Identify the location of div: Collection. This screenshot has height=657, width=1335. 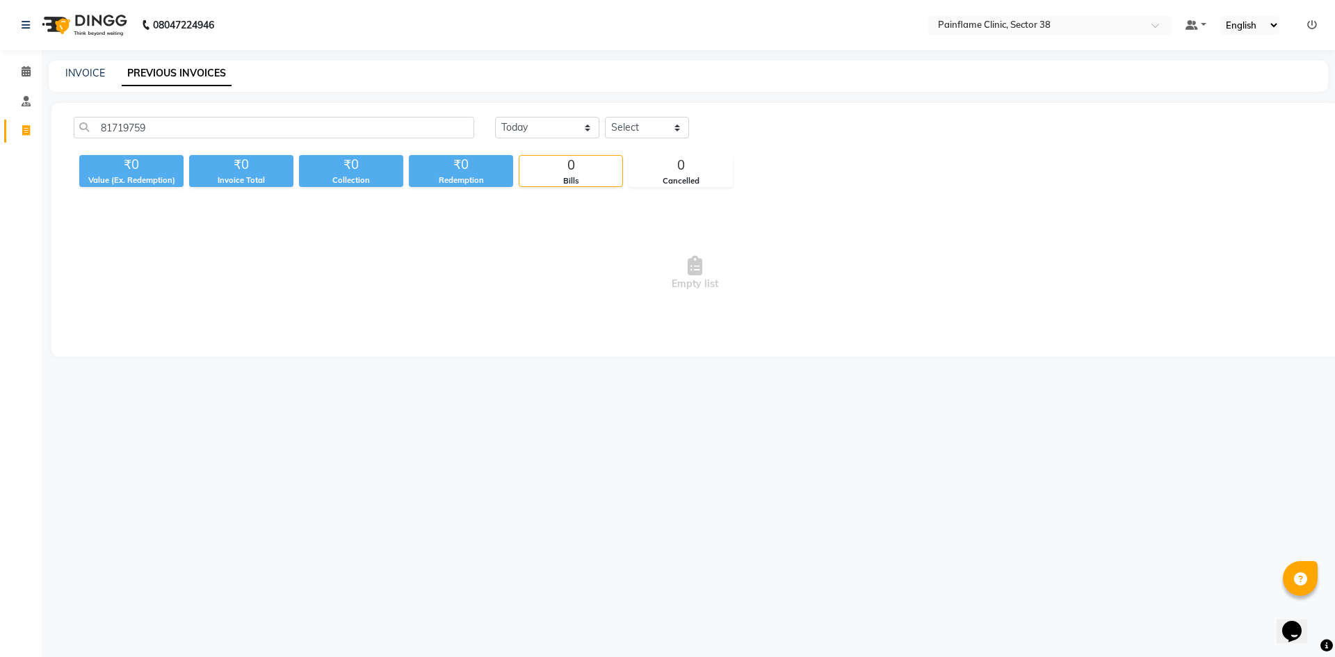
(351, 180).